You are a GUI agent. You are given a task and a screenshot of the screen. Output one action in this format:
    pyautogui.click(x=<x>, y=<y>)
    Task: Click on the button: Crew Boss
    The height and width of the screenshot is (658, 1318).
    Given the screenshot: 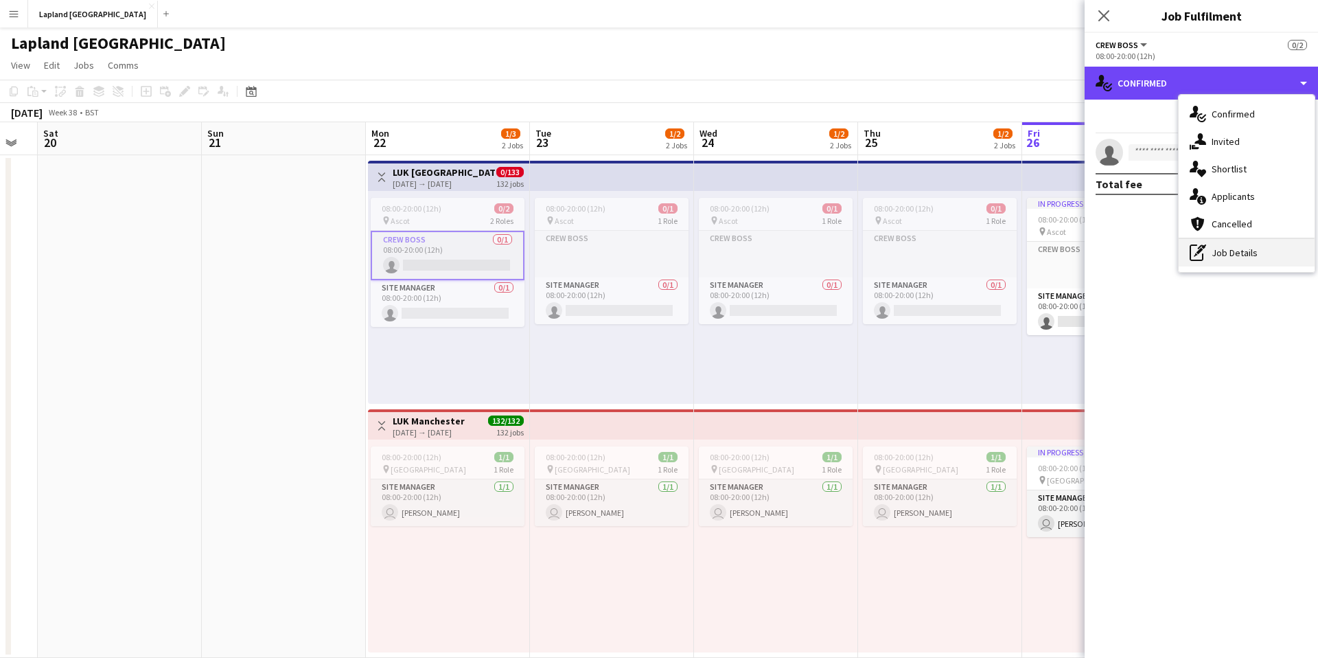 What is the action you would take?
    pyautogui.click(x=1123, y=45)
    